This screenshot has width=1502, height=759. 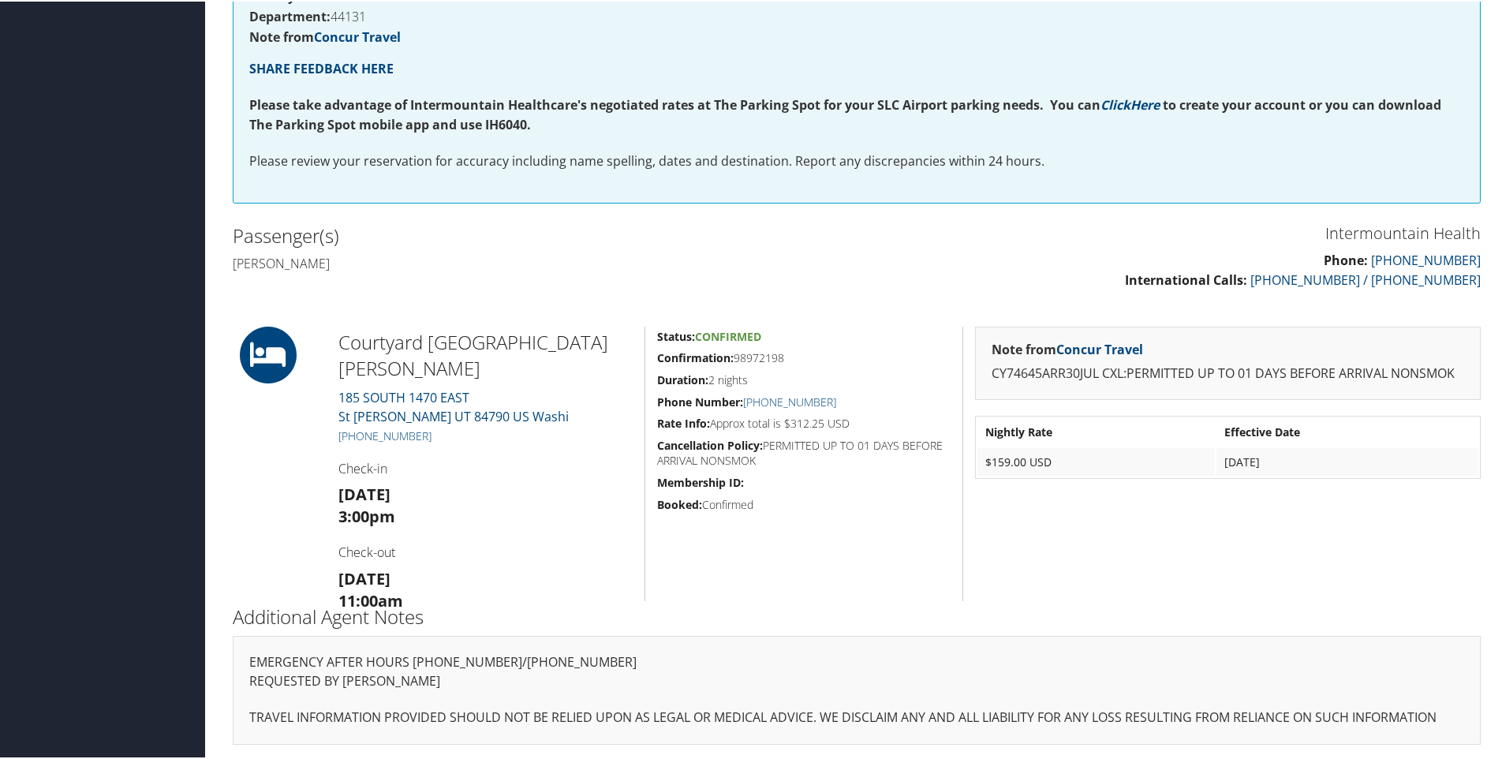 I want to click on h4: Check-in, so click(x=485, y=467).